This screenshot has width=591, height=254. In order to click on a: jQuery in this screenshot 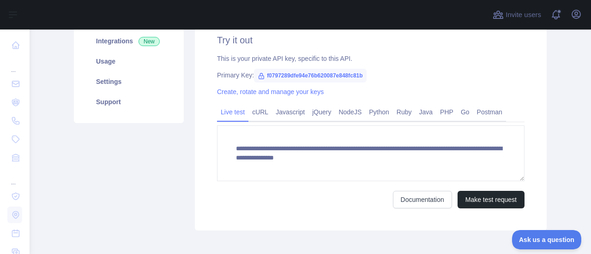, I will do `click(321, 112)`.